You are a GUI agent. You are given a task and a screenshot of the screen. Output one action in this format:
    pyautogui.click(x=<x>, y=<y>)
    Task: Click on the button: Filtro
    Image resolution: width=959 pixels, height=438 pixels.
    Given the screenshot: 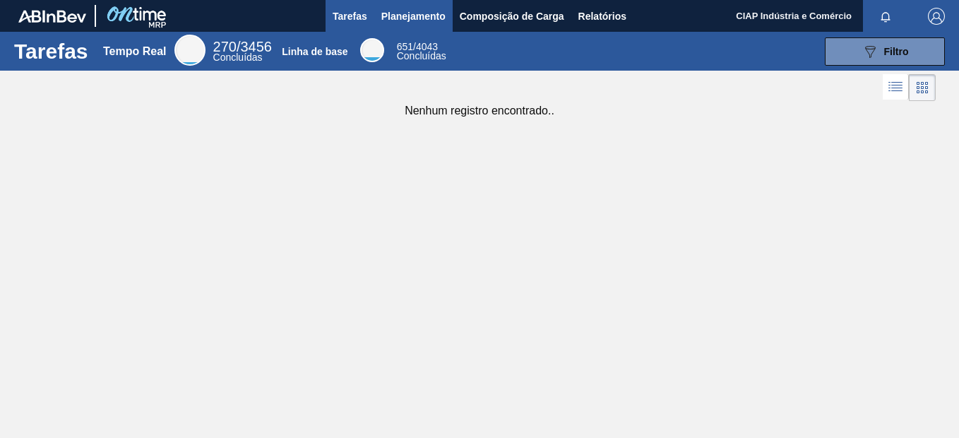 What is the action you would take?
    pyautogui.click(x=885, y=52)
    